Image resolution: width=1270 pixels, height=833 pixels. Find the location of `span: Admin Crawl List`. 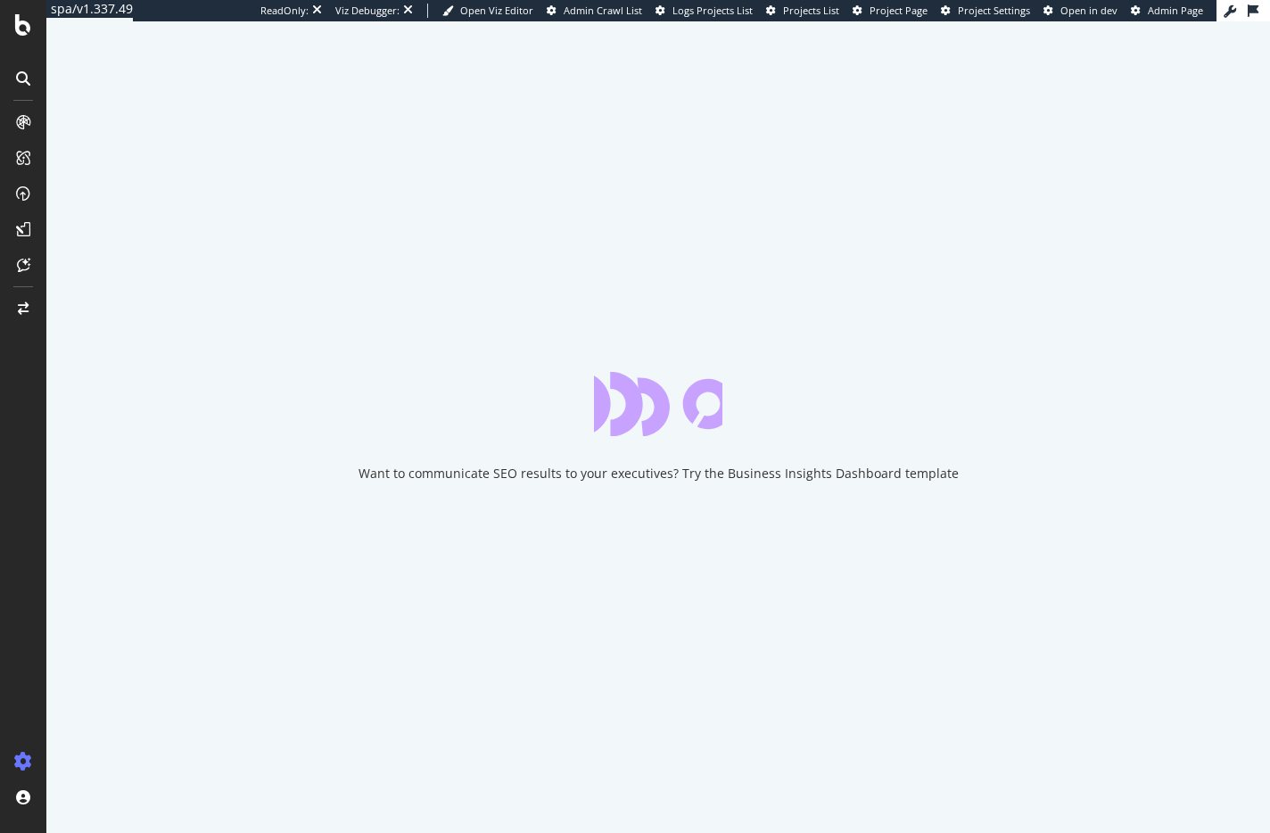

span: Admin Crawl List is located at coordinates (603, 10).